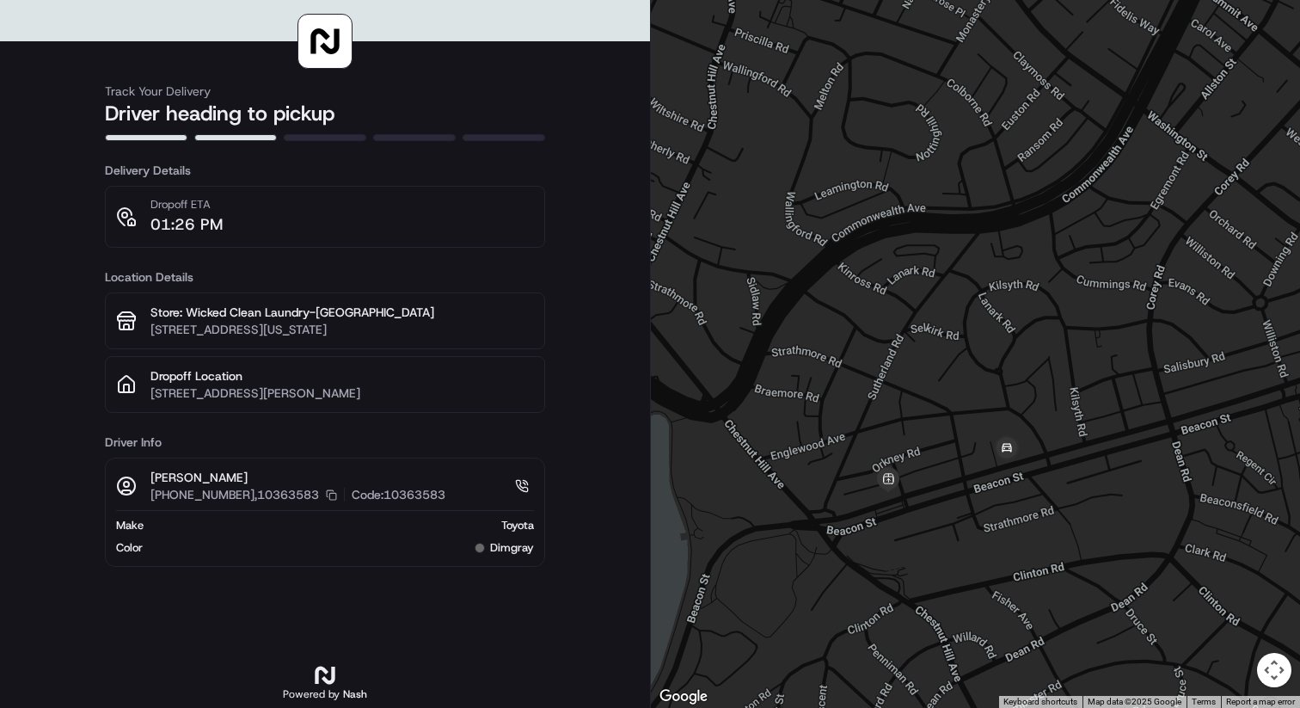 Image resolution: width=1300 pixels, height=708 pixels. Describe the element at coordinates (684, 697) in the screenshot. I see `a: Open this area in Google Maps (opens a new window)` at that location.